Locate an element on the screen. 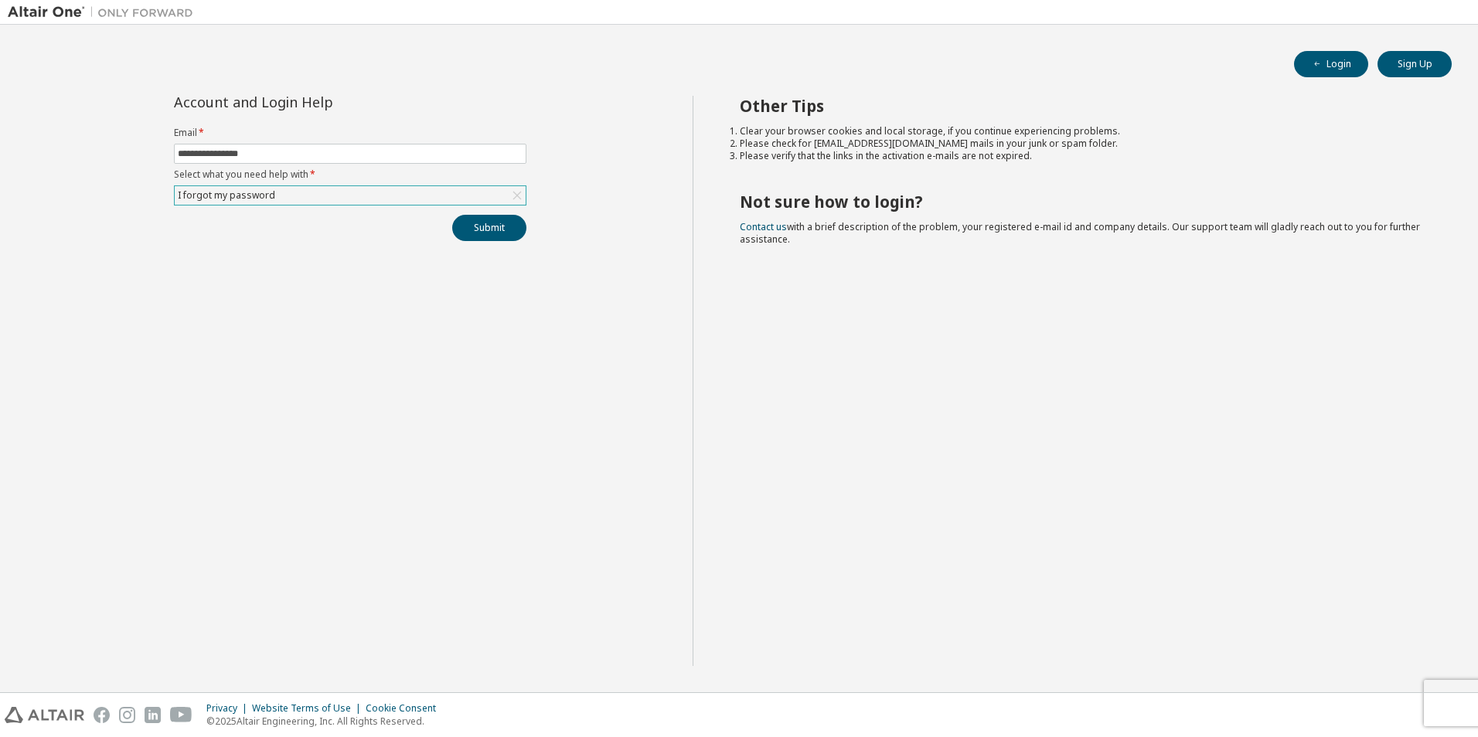  button: Sign Up is located at coordinates (1414, 64).